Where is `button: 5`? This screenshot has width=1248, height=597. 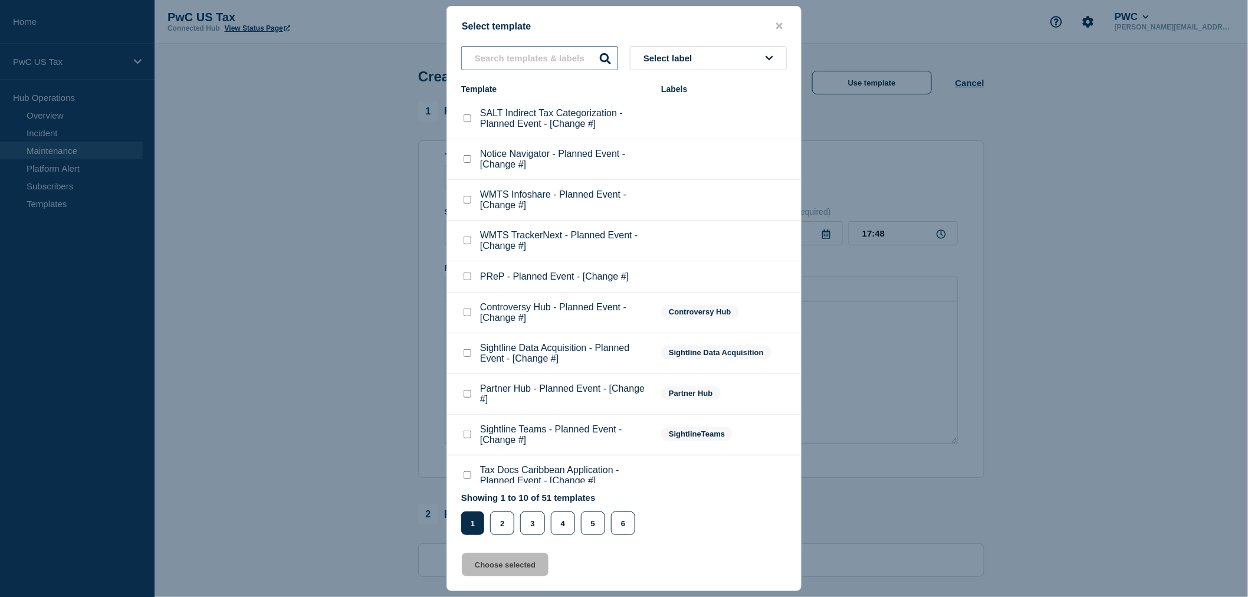 button: 5 is located at coordinates (593, 523).